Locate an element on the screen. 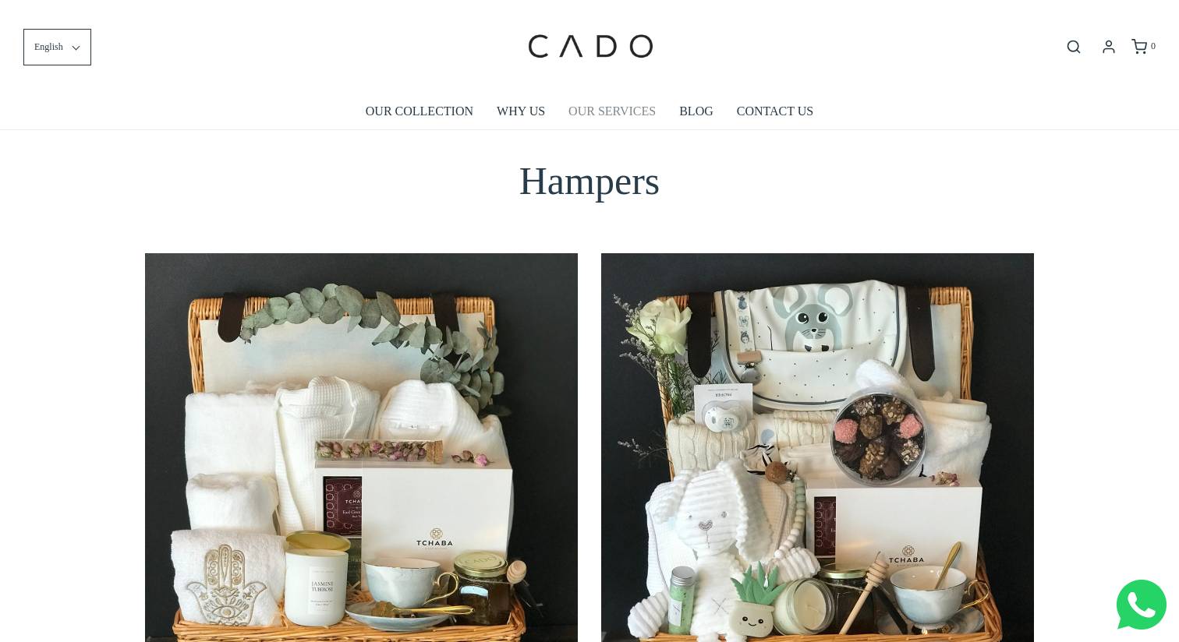 The image size is (1179, 642). a: OUR SERVICES is located at coordinates (612, 111).